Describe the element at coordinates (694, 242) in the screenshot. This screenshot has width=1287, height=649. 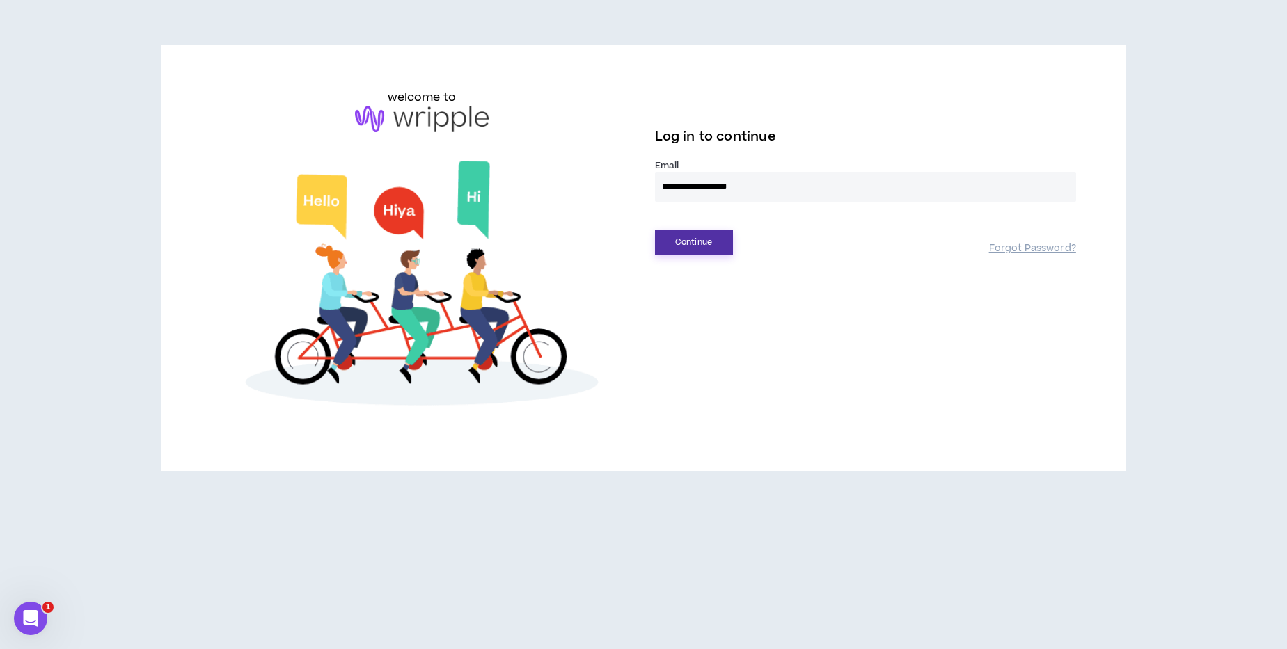
I see `button: Continue` at that location.